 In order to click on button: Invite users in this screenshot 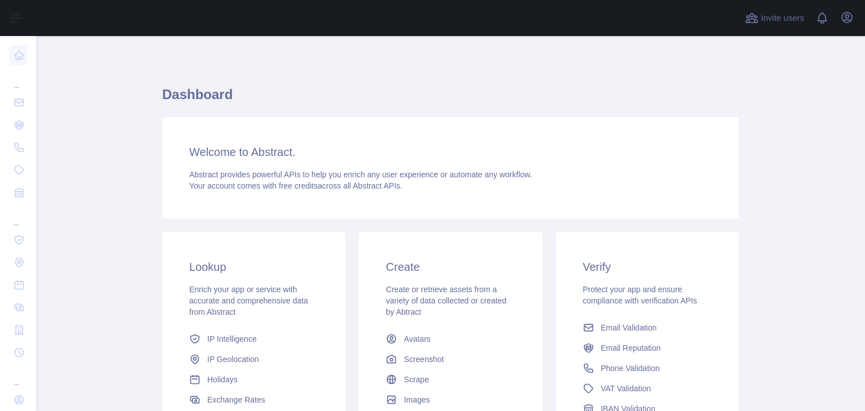, I will do `click(775, 18)`.